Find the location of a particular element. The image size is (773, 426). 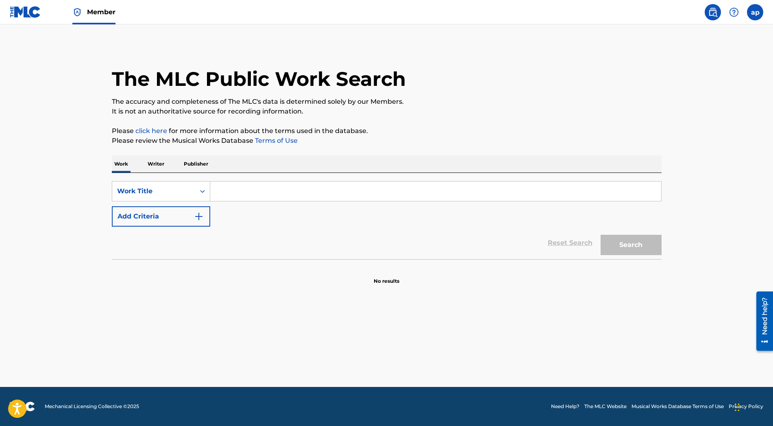

p: No results is located at coordinates (386, 276).